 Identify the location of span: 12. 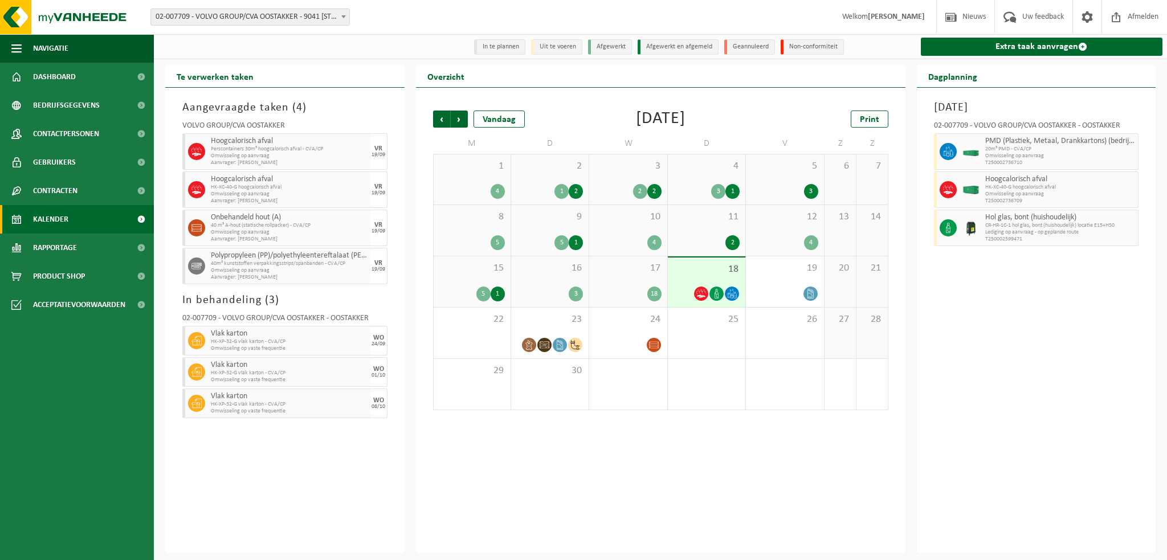
(785, 217).